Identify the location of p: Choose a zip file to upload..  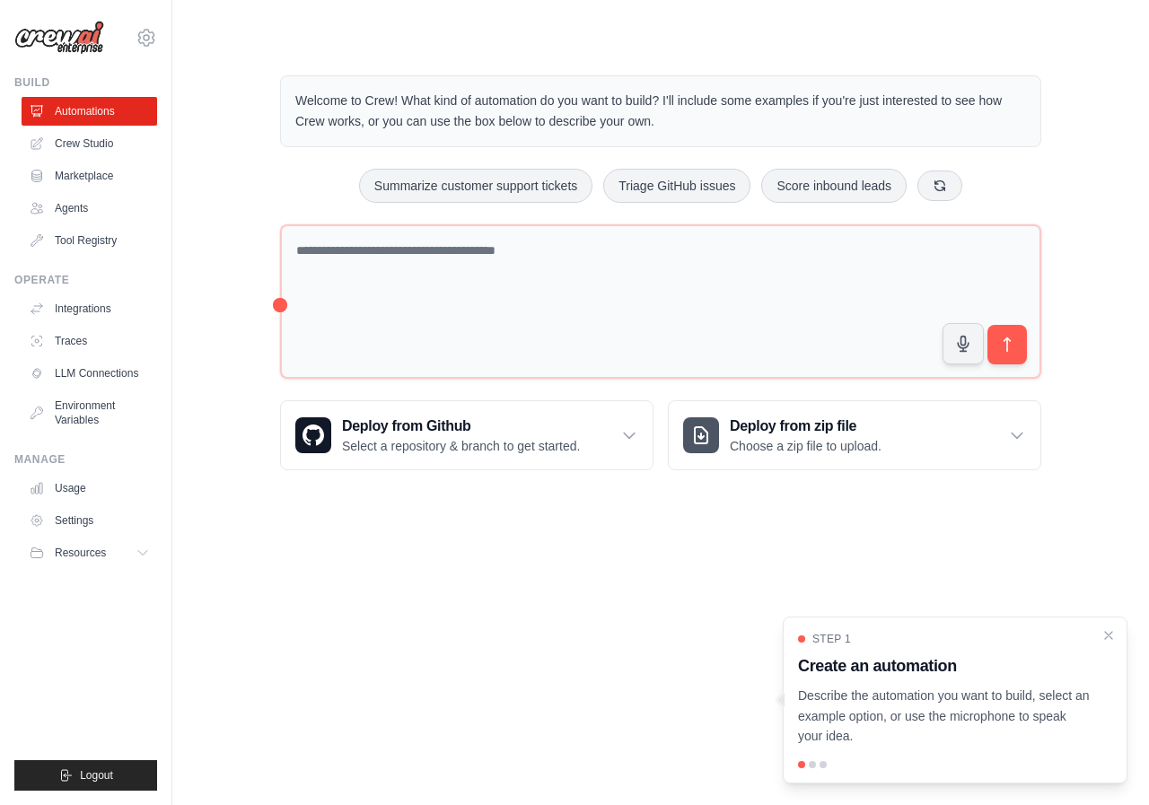
(805, 446).